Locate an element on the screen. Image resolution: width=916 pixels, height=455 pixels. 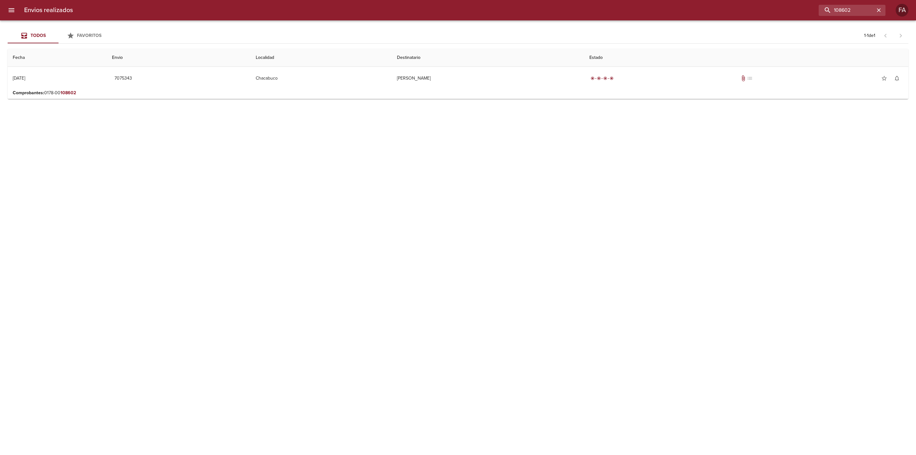
span: Todos is located at coordinates (38, 35).